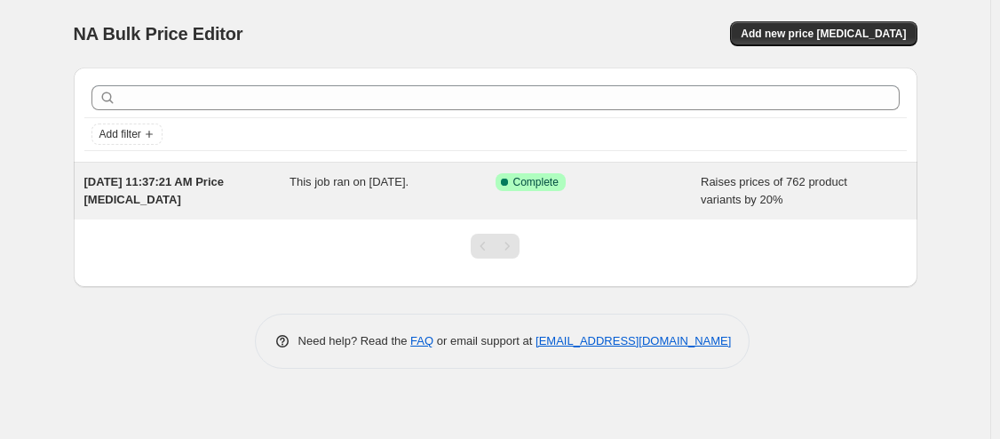 This screenshot has height=439, width=1000. I want to click on span: Complete, so click(535, 182).